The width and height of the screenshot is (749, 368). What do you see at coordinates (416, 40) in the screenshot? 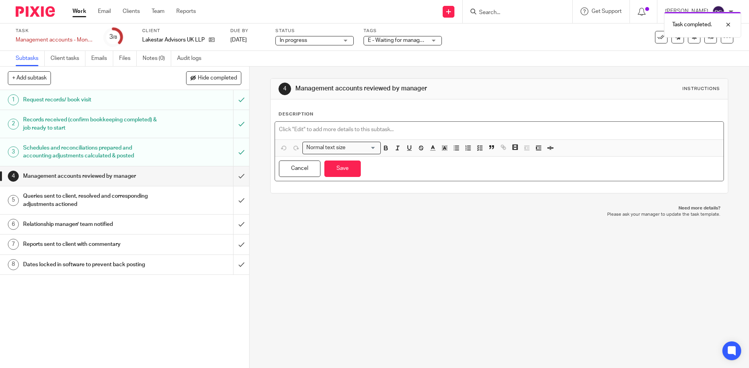
I see `span: E - Waiting for manager review/approval` at bounding box center [416, 40].